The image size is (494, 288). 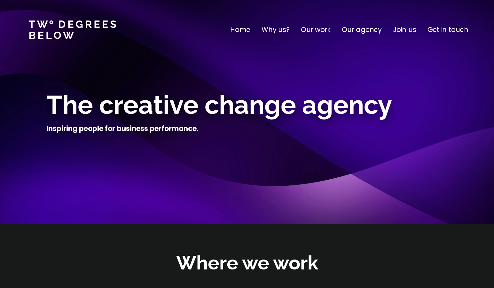 I want to click on h4: Inspiring people for business performance., so click(x=123, y=129).